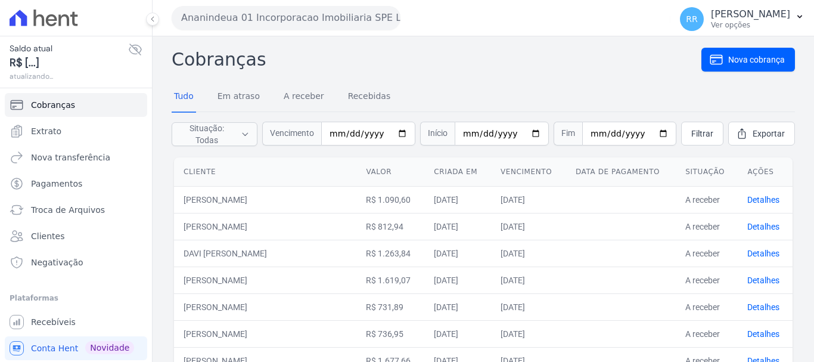 The image size is (814, 362). Describe the element at coordinates (76, 322) in the screenshot. I see `a: Recebíveis` at that location.